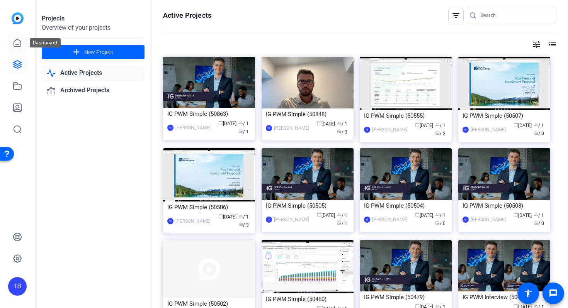 The width and height of the screenshot is (568, 308). I want to click on img: blue-gradient.svg, so click(17, 18).